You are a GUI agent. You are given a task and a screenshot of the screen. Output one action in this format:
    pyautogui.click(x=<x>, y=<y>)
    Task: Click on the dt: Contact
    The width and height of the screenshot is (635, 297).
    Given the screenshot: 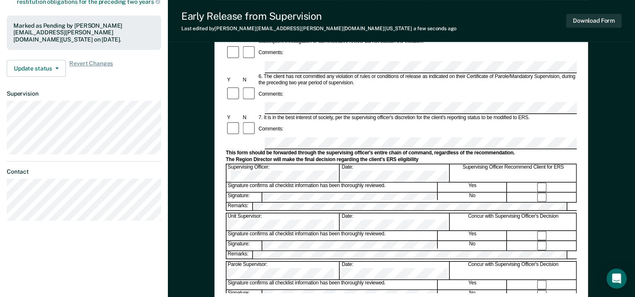 What is the action you would take?
    pyautogui.click(x=84, y=172)
    